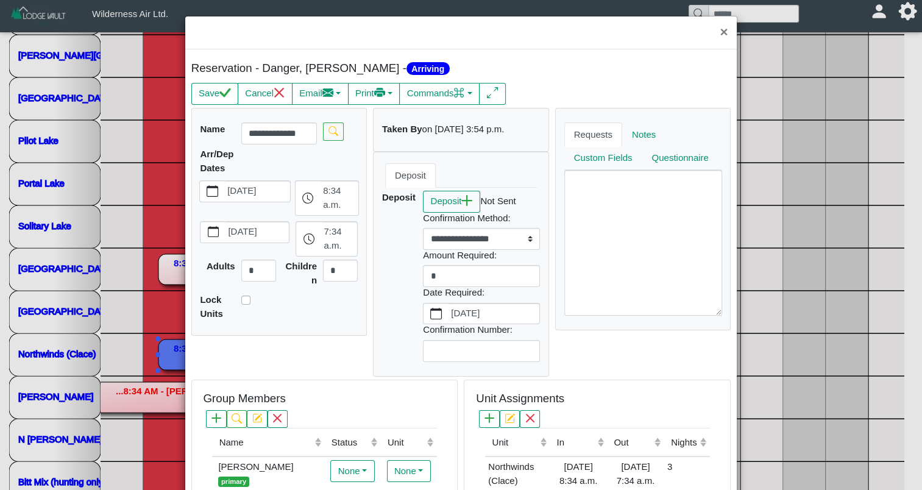  I want to click on h6: Confirmation Method:, so click(481, 218).